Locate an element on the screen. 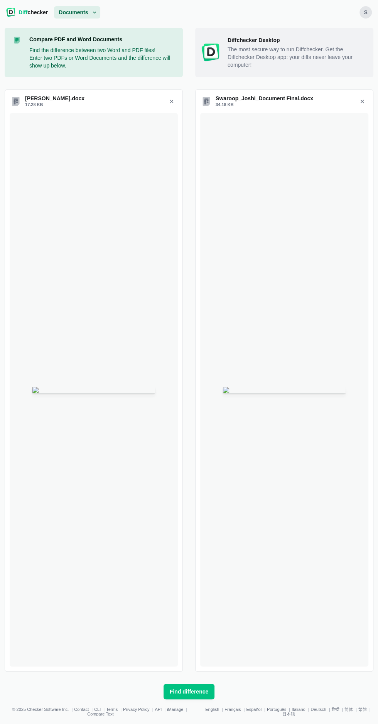  div: Swaroop_Joshi_Document Final.docx is located at coordinates (284, 98).